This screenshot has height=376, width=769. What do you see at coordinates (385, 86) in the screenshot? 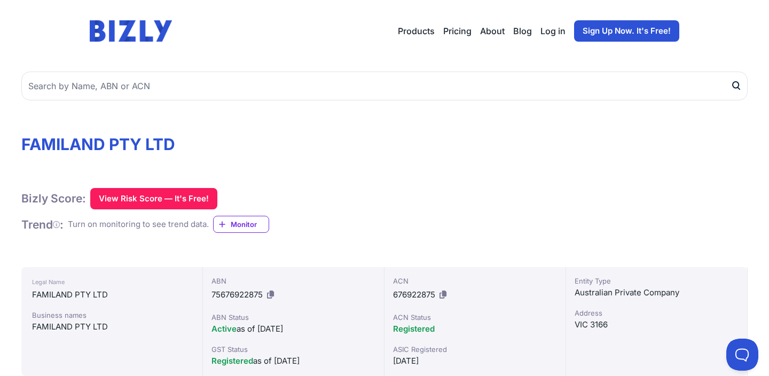
I see `input: Search by Name, ABN or ACN` at bounding box center [385, 86].